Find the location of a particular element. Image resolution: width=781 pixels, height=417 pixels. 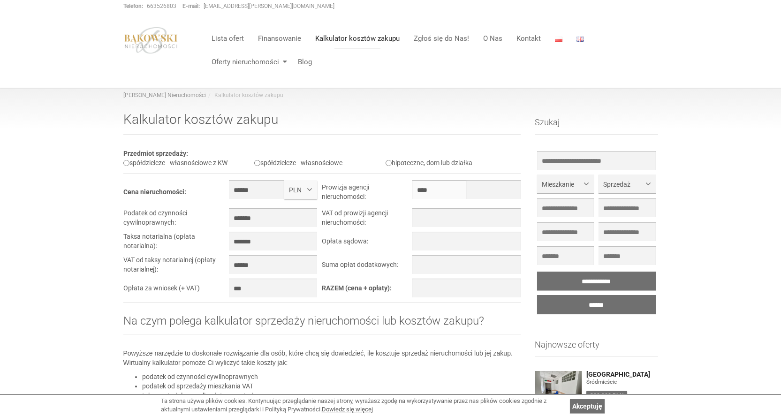

td: VAT od prowizji agencji nieruchomości: is located at coordinates (367, 220).